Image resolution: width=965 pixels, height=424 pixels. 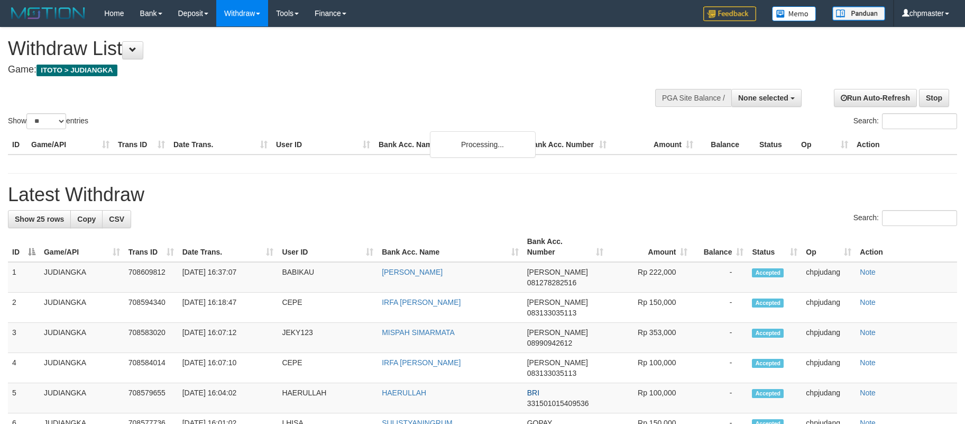 What do you see at coordinates (654, 144) in the screenshot?
I see `th: Amount` at bounding box center [654, 144].